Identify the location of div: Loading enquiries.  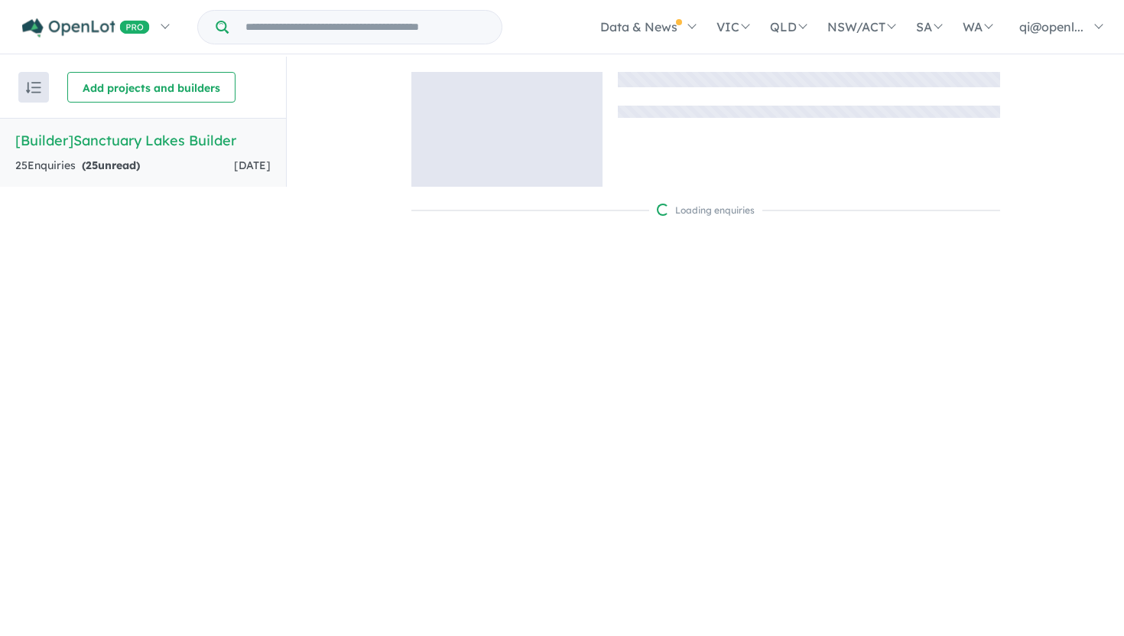
(706, 210).